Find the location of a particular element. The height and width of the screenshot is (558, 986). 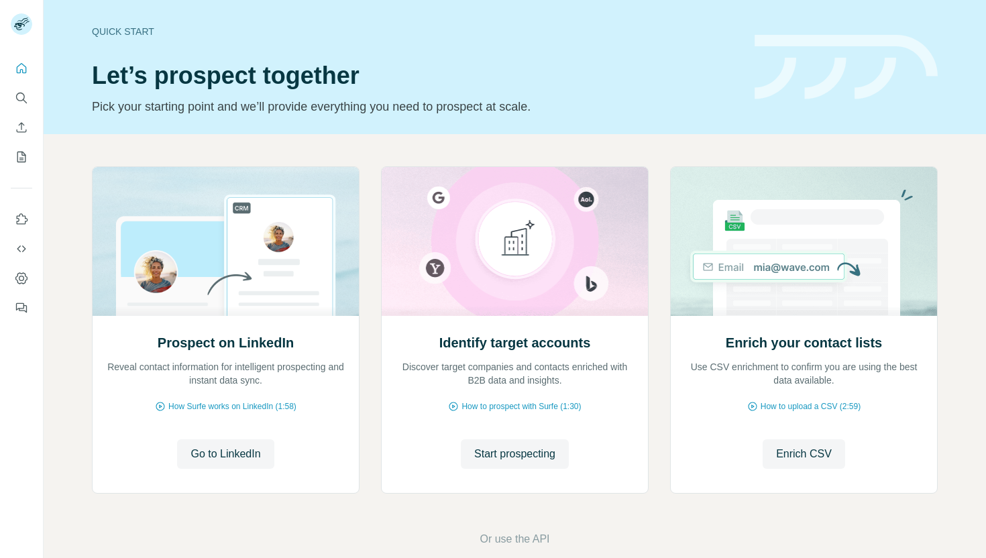

p: Use CSV enrichment to confirm you are using the best data available. is located at coordinates (803, 374).